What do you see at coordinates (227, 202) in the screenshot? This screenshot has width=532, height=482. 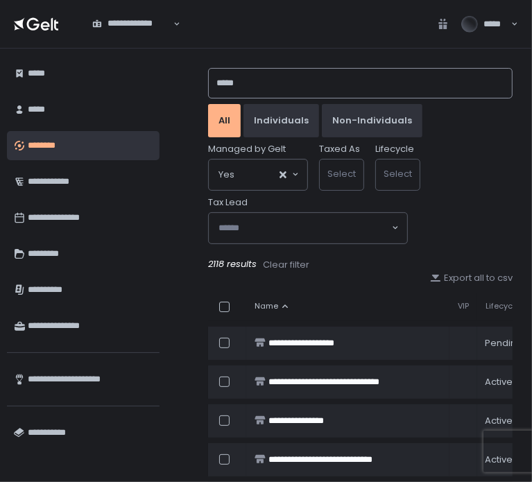 I see `span: Tax Lead` at bounding box center [227, 202].